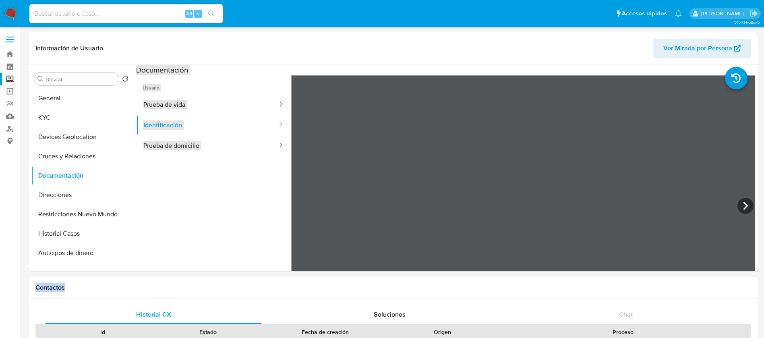 This screenshot has width=764, height=338. What do you see at coordinates (81, 195) in the screenshot?
I see `button: Direcciones` at bounding box center [81, 195].